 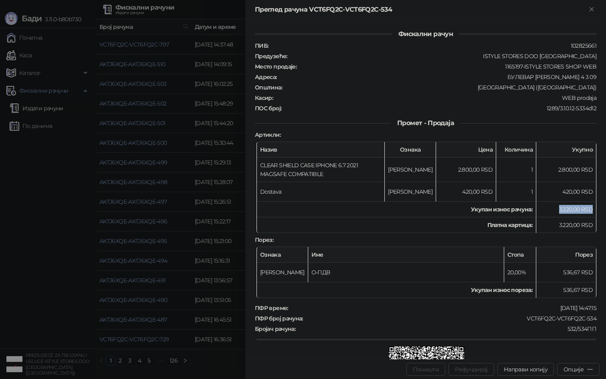 What do you see at coordinates (525, 369) in the screenshot?
I see `button: Направи копију` at bounding box center [525, 369].